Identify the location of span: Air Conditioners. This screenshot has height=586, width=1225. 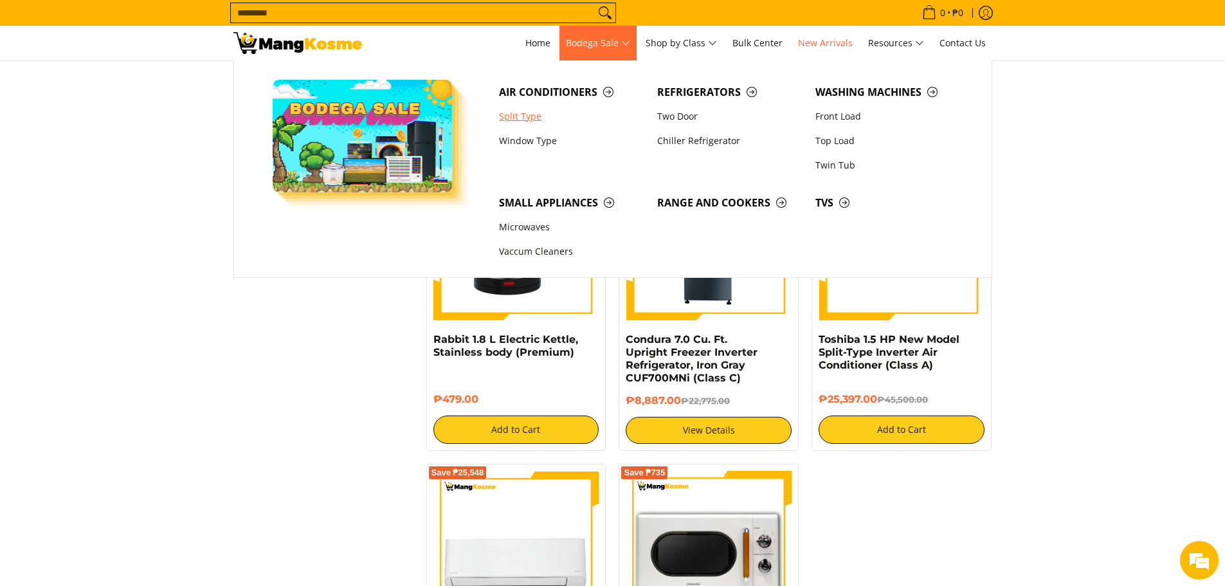
(571, 92).